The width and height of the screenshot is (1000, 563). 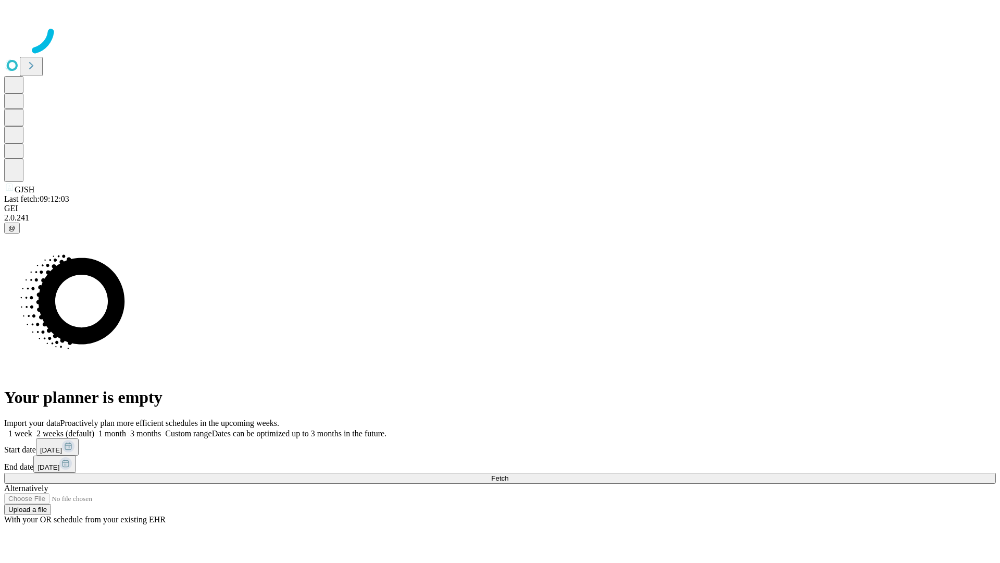 What do you see at coordinates (26, 488) in the screenshot?
I see `span: Alternatively` at bounding box center [26, 488].